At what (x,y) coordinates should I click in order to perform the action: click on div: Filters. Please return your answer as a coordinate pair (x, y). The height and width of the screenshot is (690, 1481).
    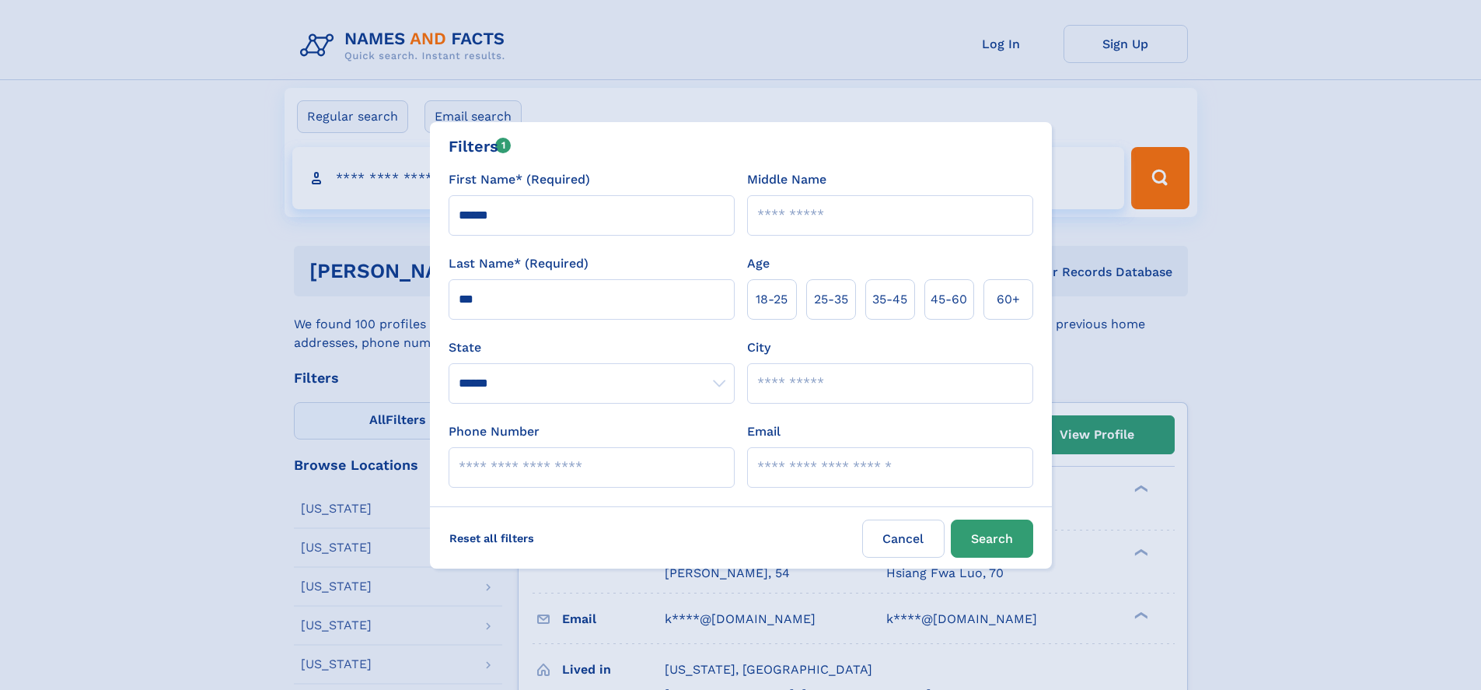
    Looking at the image, I should click on (480, 146).